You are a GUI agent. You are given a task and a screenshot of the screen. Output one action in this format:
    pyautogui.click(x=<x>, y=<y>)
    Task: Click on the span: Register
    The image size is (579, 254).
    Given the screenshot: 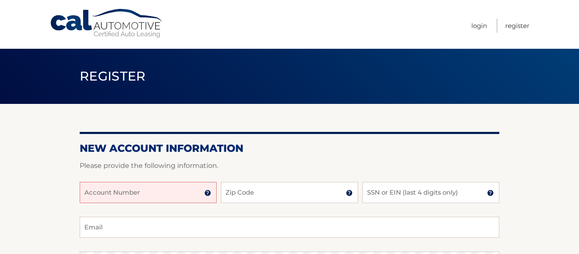 What is the action you would take?
    pyautogui.click(x=113, y=76)
    